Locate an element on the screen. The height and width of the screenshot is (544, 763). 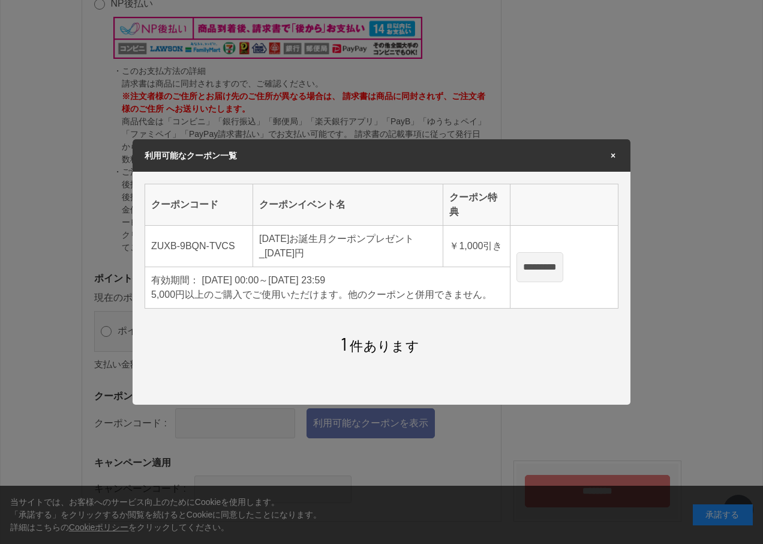
span: 有効期間： is located at coordinates (175, 280).